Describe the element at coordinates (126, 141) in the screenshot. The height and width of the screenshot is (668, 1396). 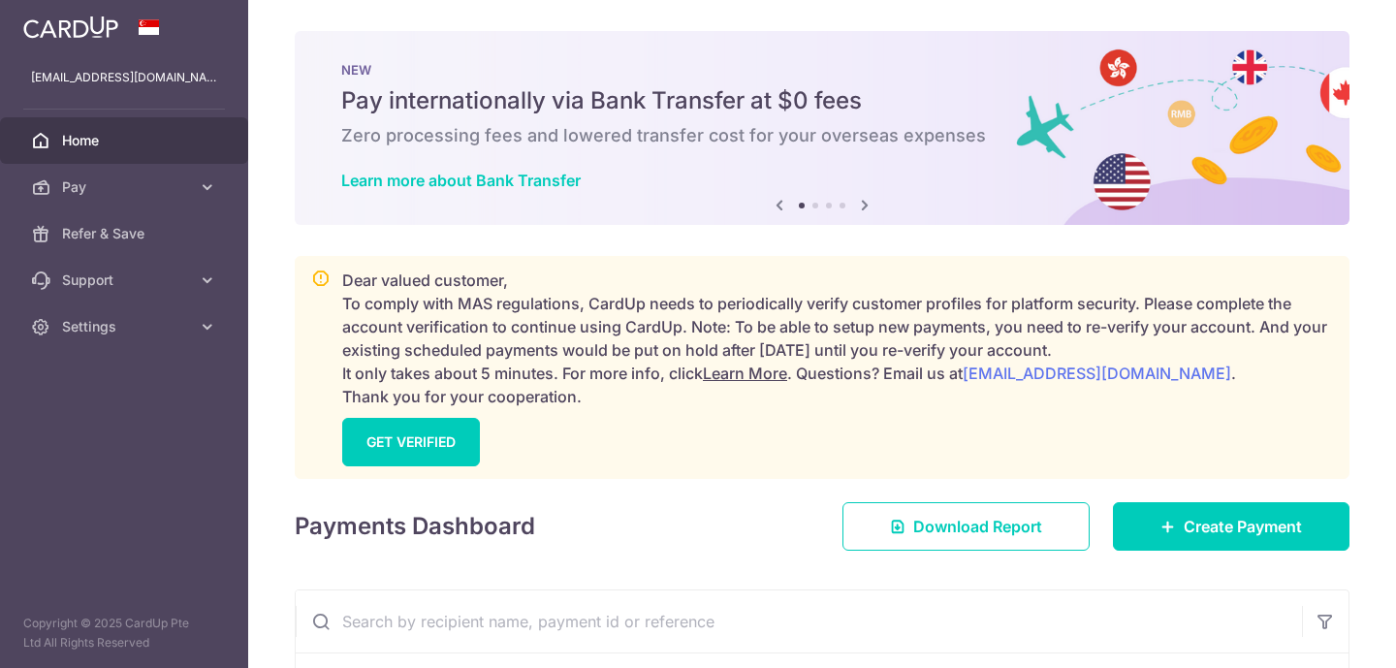
I see `span: Home` at that location.